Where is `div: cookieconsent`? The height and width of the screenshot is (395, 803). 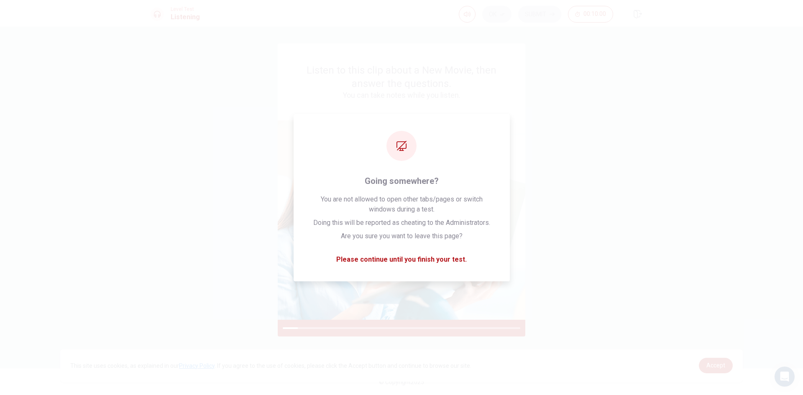
div: cookieconsent is located at coordinates (402, 366).